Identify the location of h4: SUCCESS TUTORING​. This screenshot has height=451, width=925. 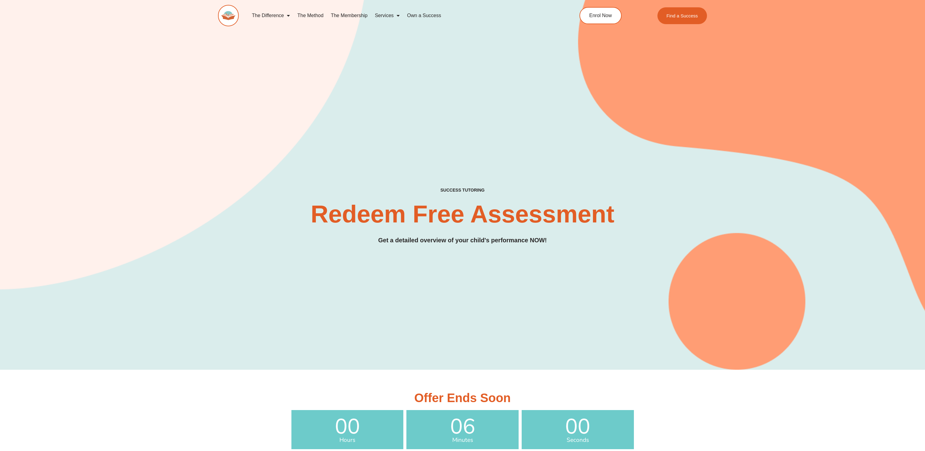
(463, 190).